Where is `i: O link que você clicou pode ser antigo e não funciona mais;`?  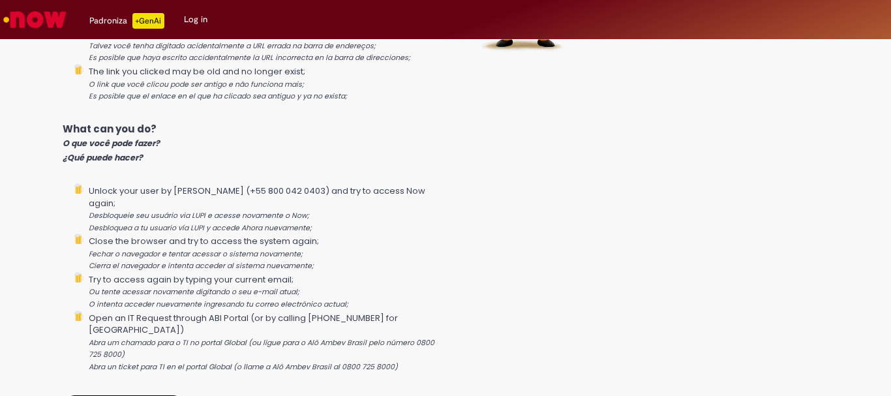 i: O link que você clicou pode ser antigo e não funciona mais; is located at coordinates (196, 84).